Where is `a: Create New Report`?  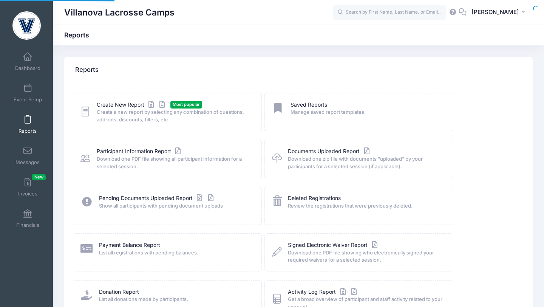
a: Create New Report is located at coordinates (132, 105).